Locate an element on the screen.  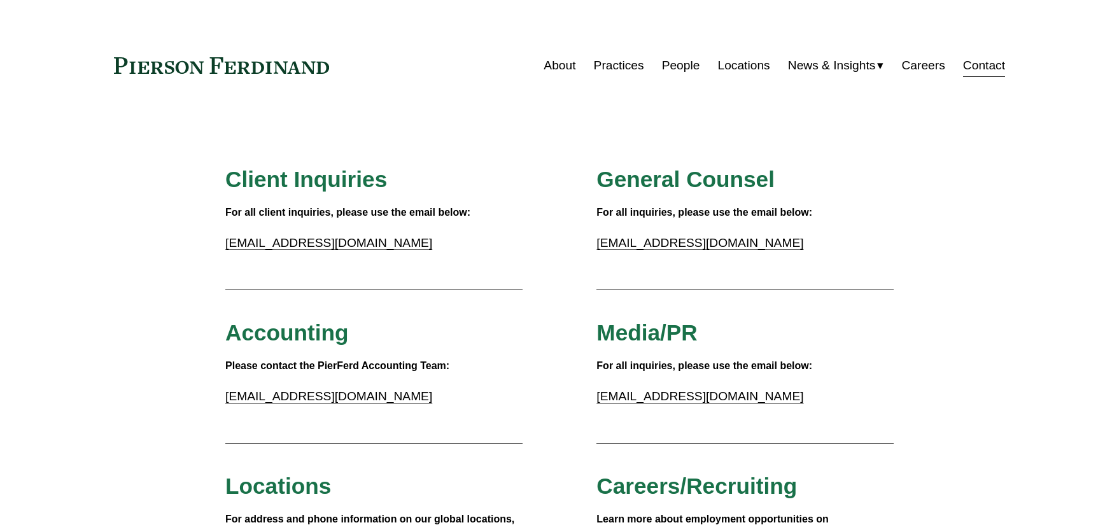
span: Careers/Recruiting is located at coordinates (696, 486).